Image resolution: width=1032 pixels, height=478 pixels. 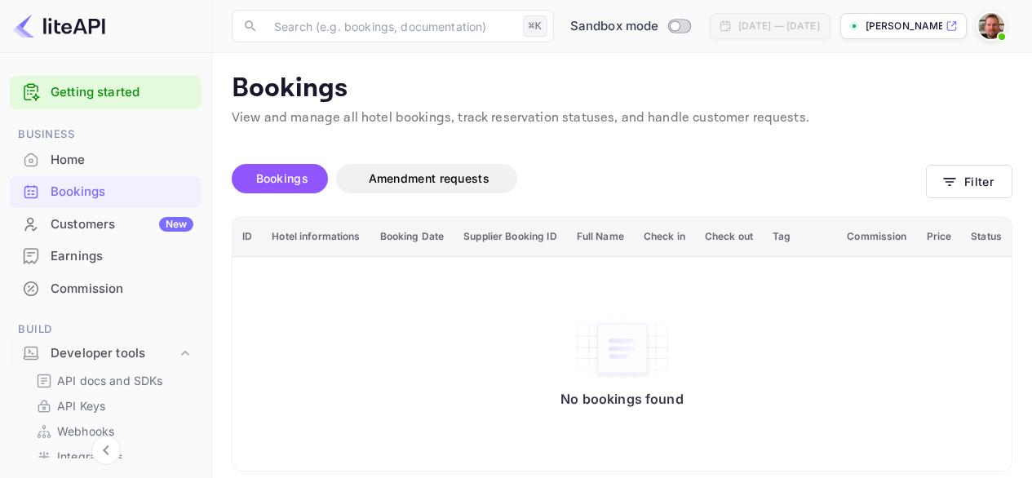 What do you see at coordinates (316, 236) in the screenshot?
I see `th: Hotel informations` at bounding box center [316, 236].